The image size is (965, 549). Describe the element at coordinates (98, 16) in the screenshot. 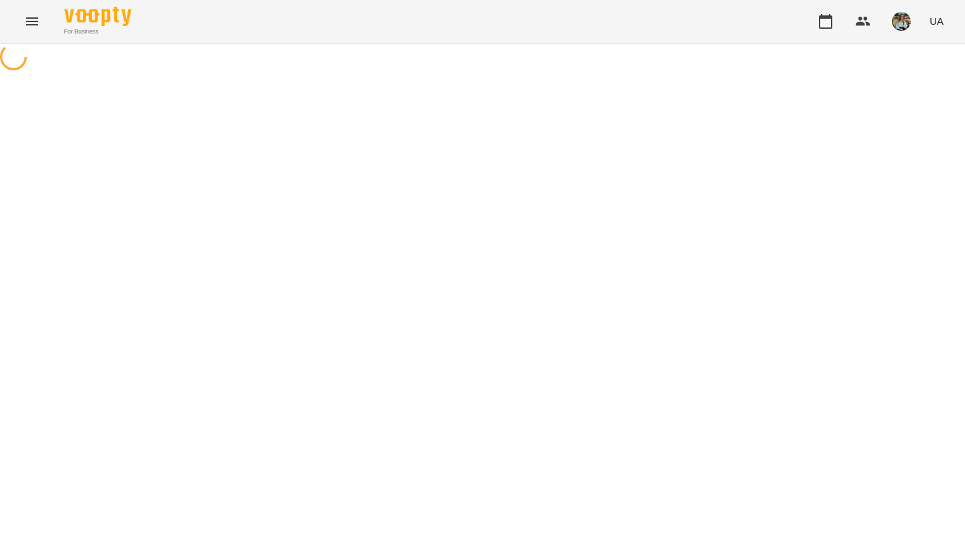

I see `img: Voopty Logo` at that location.